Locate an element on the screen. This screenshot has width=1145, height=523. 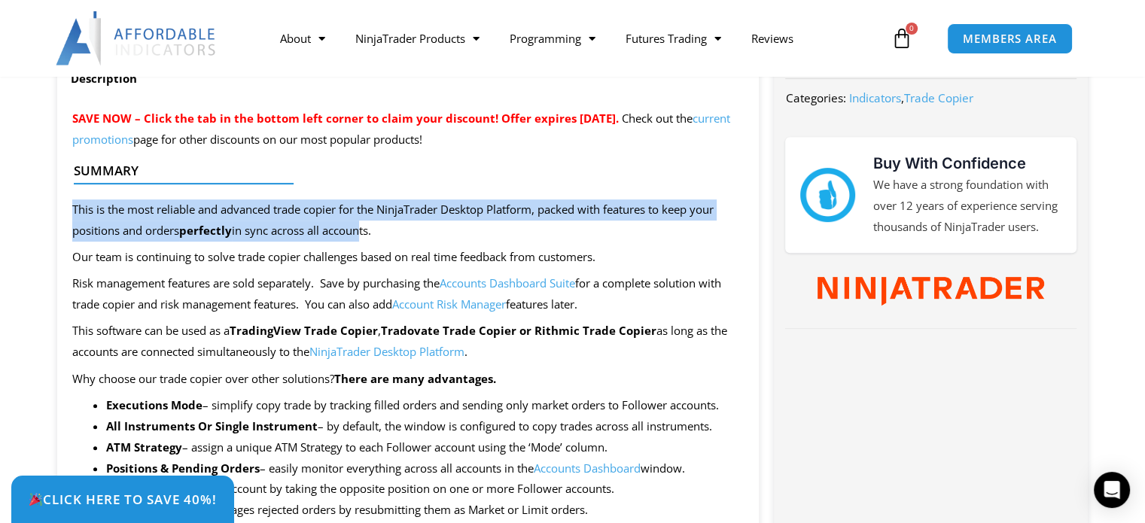
img: mark thumbs good 43913 | Affordable Indicators – NinjaTrader is located at coordinates (827, 195).